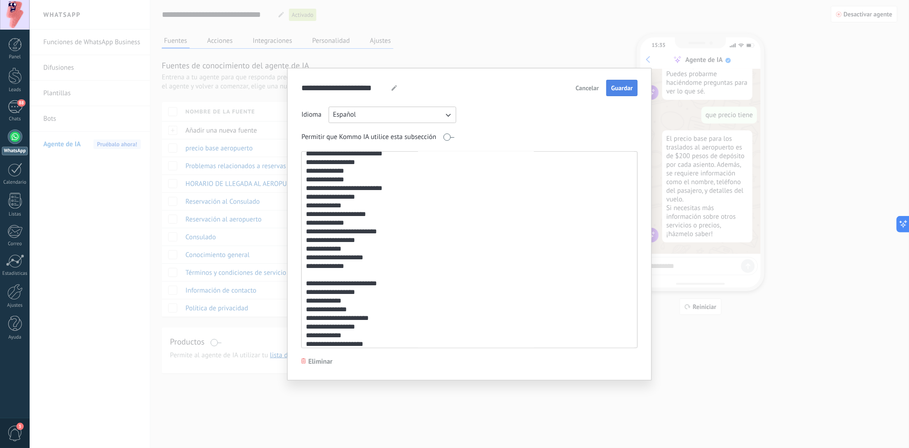 This screenshot has width=909, height=448. What do you see at coordinates (15, 305) in the screenshot?
I see `div: Ajustes` at bounding box center [15, 305].